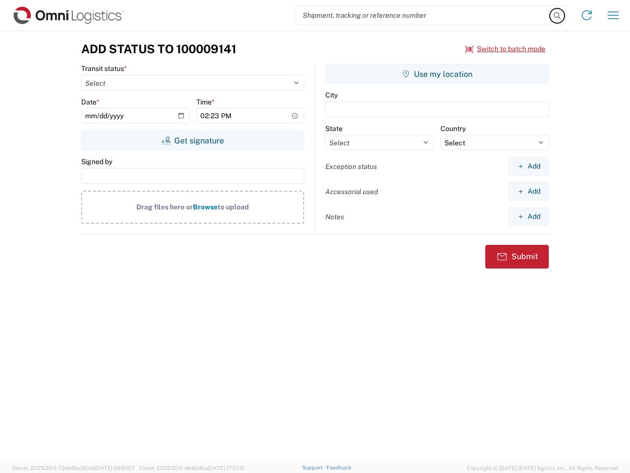 Image resolution: width=630 pixels, height=473 pixels. Describe the element at coordinates (437, 74) in the screenshot. I see `button: Use my location` at that location.